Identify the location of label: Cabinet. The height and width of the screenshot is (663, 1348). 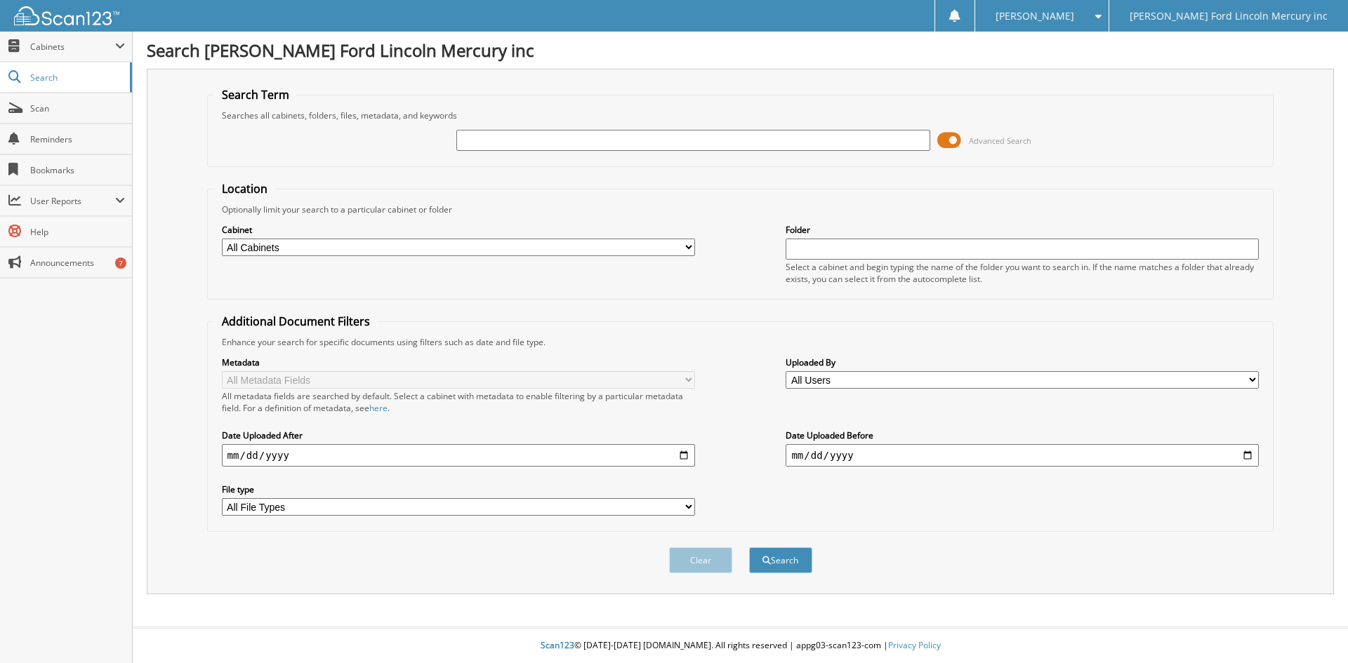
(458, 230).